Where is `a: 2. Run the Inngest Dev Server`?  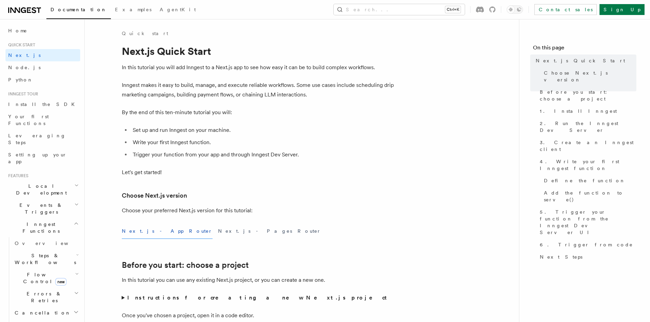
a: 2. Run the Inngest Dev Server is located at coordinates (587, 127).